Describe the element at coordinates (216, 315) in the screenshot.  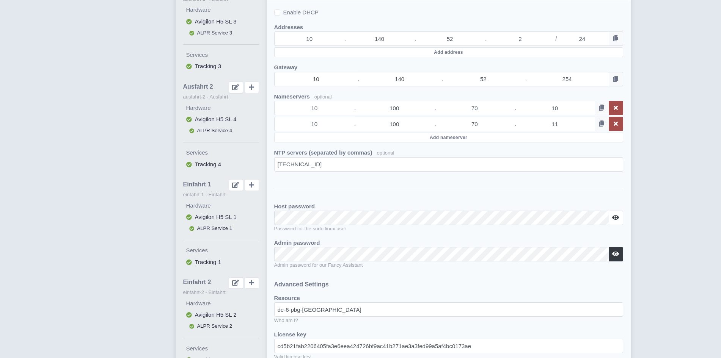
I see `span: Avigilon H5 SL 2` at that location.